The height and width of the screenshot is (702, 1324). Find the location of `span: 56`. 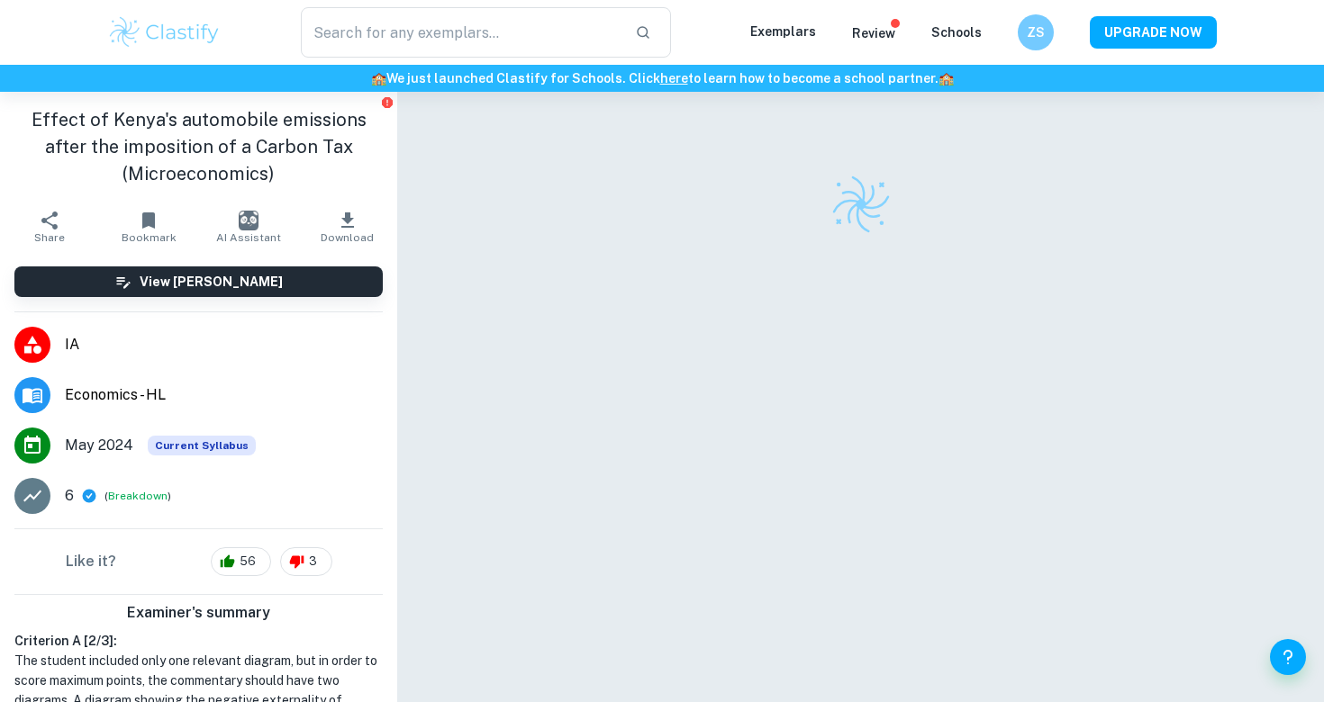

span: 56 is located at coordinates (248, 562).